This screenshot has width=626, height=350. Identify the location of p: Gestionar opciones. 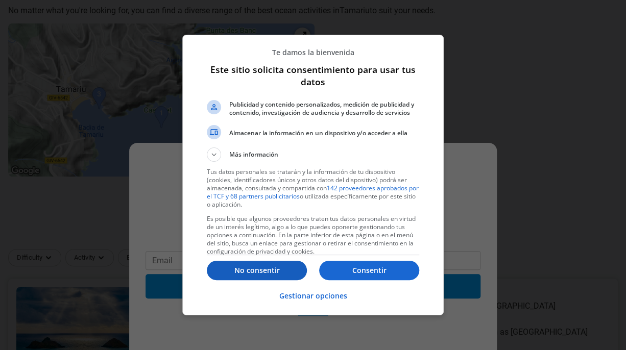
(313, 296).